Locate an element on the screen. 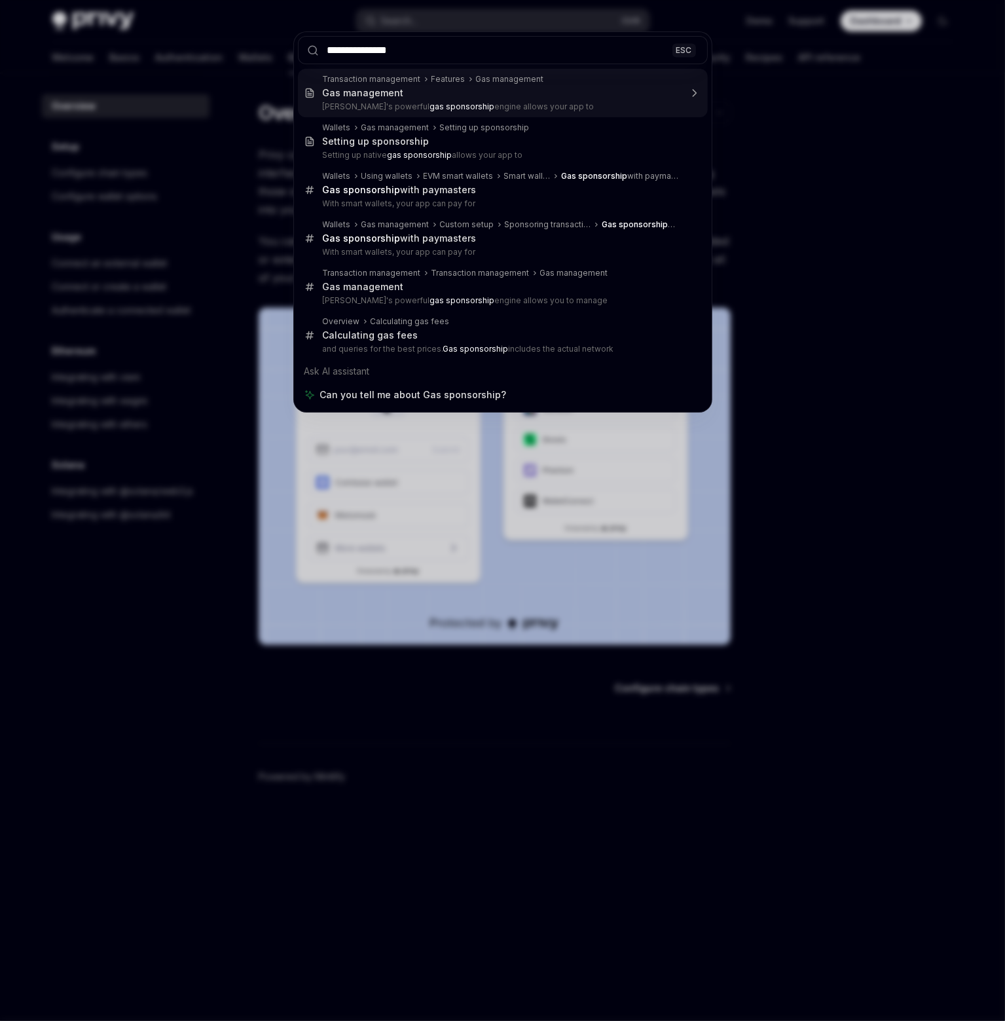 This screenshot has height=1021, width=1005. span: Can you tell me about Gas sponsorship? is located at coordinates (413, 395).